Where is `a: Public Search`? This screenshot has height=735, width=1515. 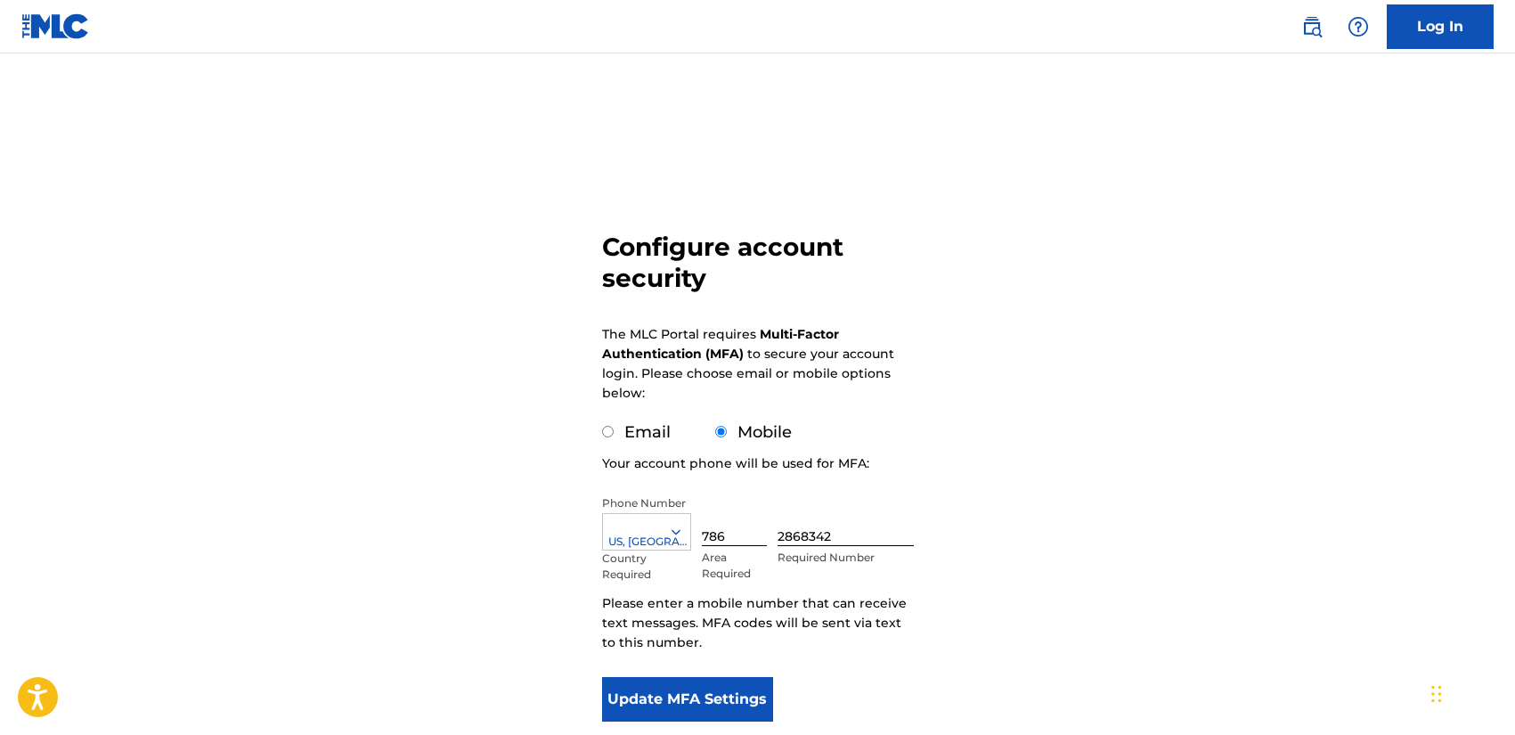 a: Public Search is located at coordinates (1312, 27).